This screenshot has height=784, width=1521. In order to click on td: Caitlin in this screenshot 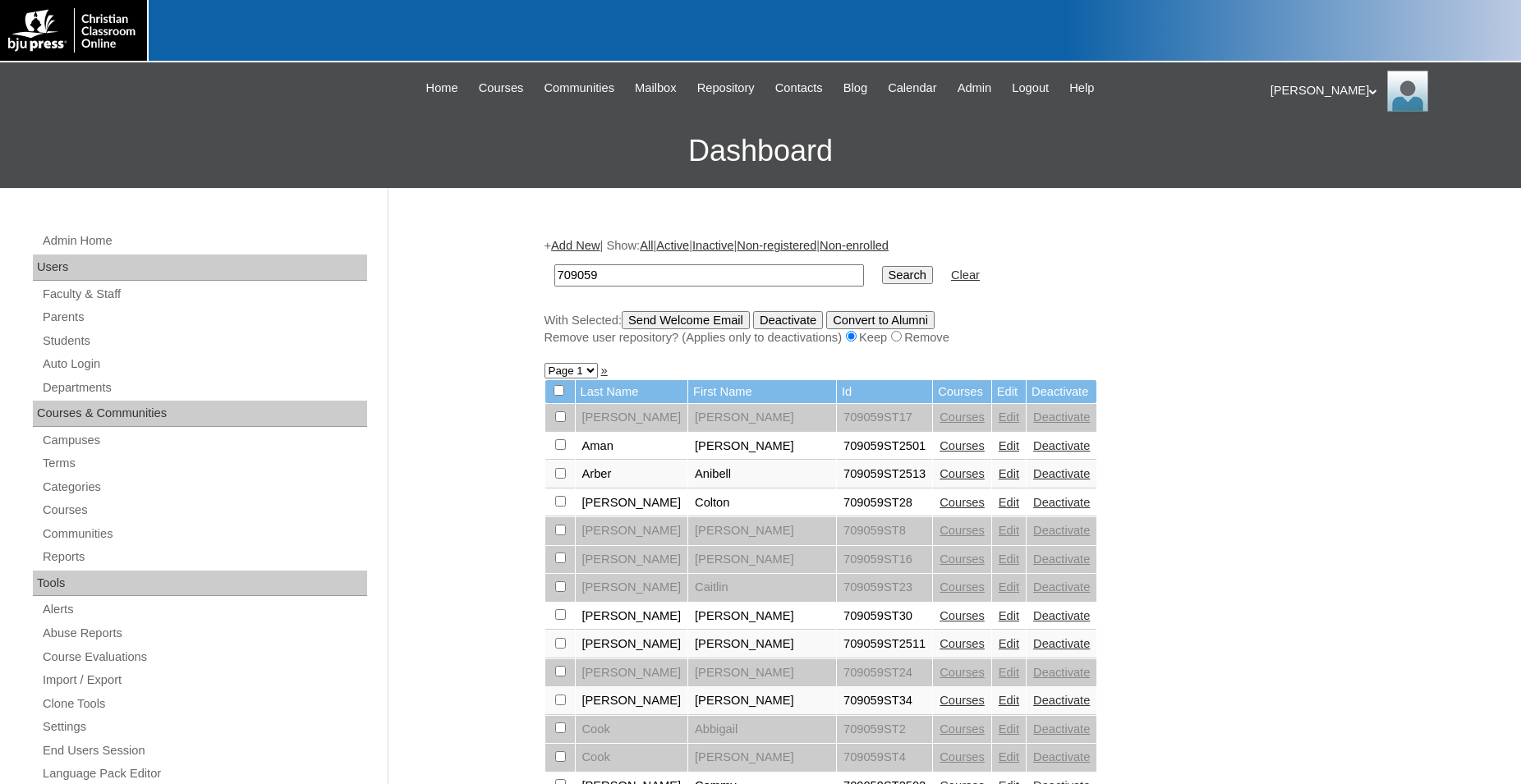, I will do `click(762, 588)`.